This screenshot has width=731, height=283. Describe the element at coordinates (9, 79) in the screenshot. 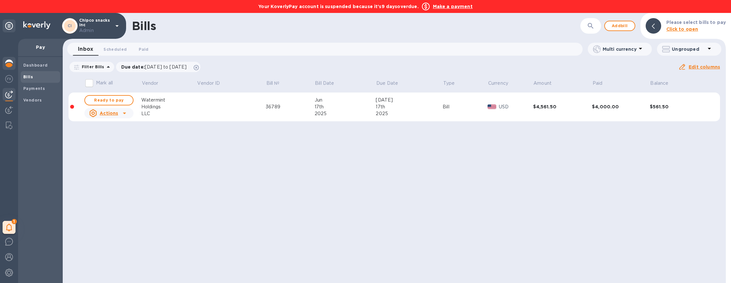

I see `img: Foreign exchange` at that location.